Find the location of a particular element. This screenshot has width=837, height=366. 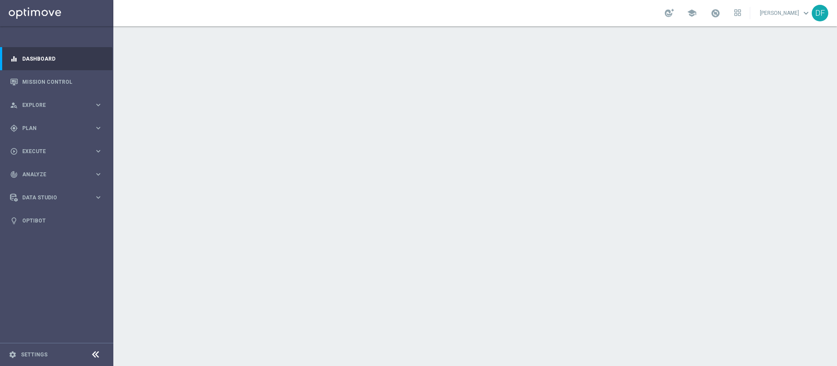

i: person_search is located at coordinates (14, 105).